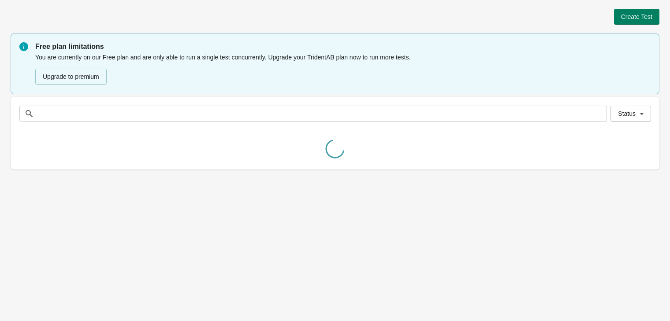  I want to click on div: You are currently on our Free plan and are only able to run a single test concurrently. Upgrade y..., so click(343, 69).